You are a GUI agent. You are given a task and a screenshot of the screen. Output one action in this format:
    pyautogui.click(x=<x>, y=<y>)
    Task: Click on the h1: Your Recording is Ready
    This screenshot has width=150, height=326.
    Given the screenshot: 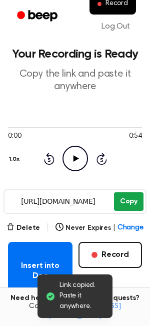 What is the action you would take?
    pyautogui.click(x=75, y=54)
    